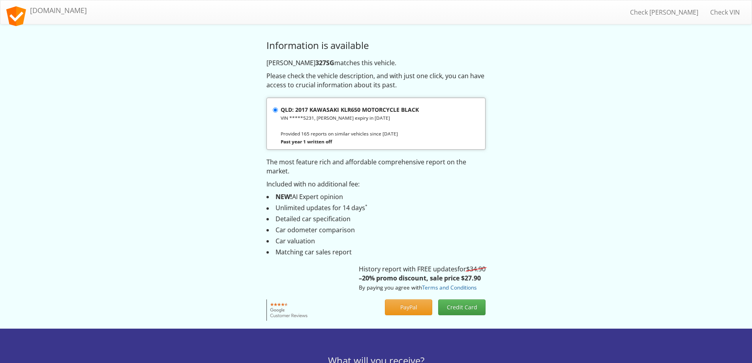 The height and width of the screenshot is (363, 752). What do you see at coordinates (376, 252) in the screenshot?
I see `li: Matching car sales report` at bounding box center [376, 252].